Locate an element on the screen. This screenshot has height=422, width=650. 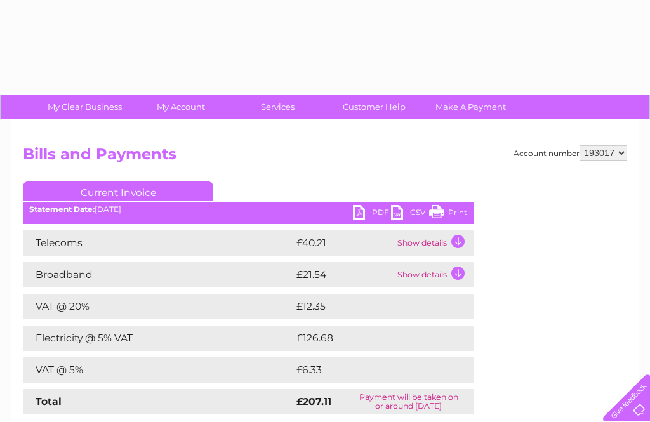
a: CSV is located at coordinates (410, 214).